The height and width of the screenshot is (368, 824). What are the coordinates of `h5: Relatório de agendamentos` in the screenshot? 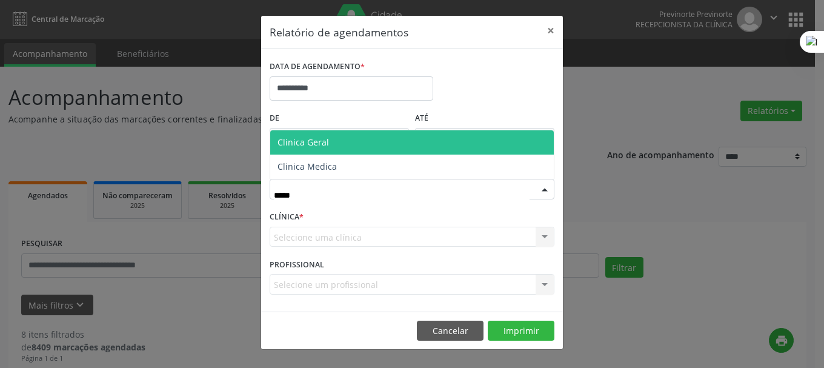 It's located at (339, 32).